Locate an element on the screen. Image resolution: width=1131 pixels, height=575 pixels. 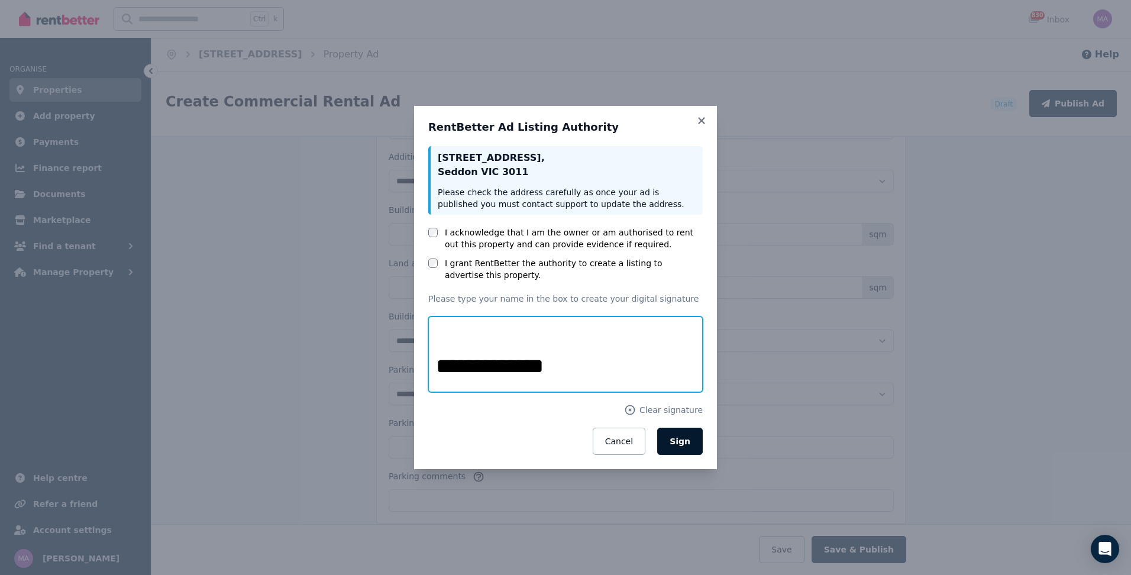
span: Clear signature is located at coordinates (671, 410).